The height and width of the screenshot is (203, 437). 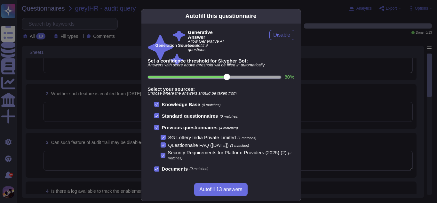 What do you see at coordinates (221, 16) in the screenshot?
I see `div: Autofill this questionnaire` at bounding box center [221, 16].